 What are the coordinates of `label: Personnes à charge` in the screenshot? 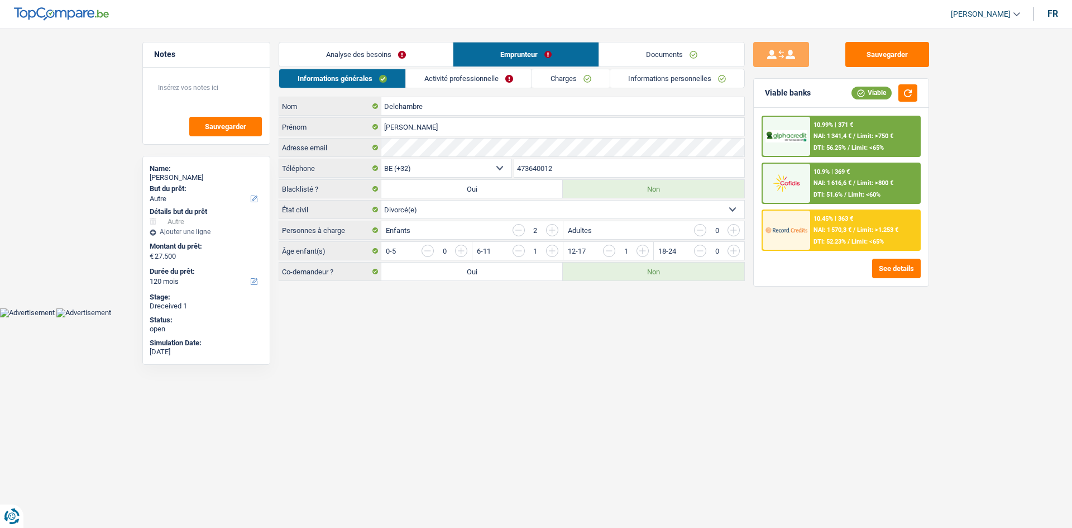 It's located at (330, 230).